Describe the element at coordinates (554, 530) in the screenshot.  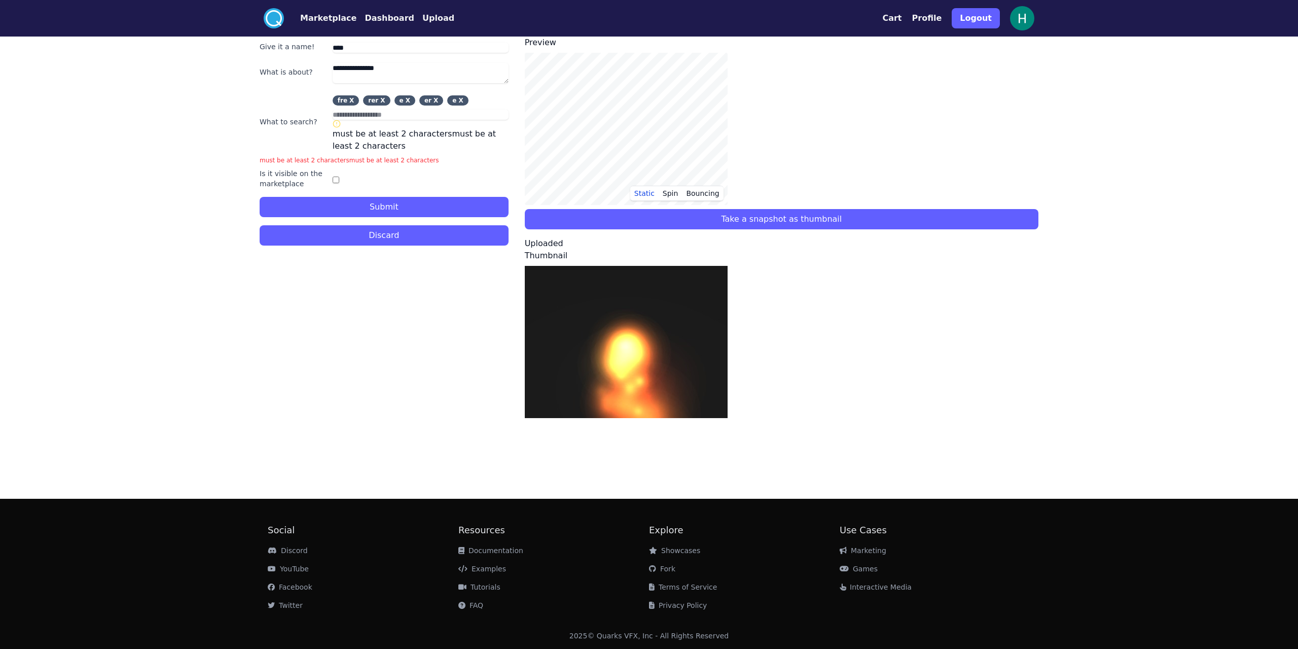
I see `h2: Resources` at that location.